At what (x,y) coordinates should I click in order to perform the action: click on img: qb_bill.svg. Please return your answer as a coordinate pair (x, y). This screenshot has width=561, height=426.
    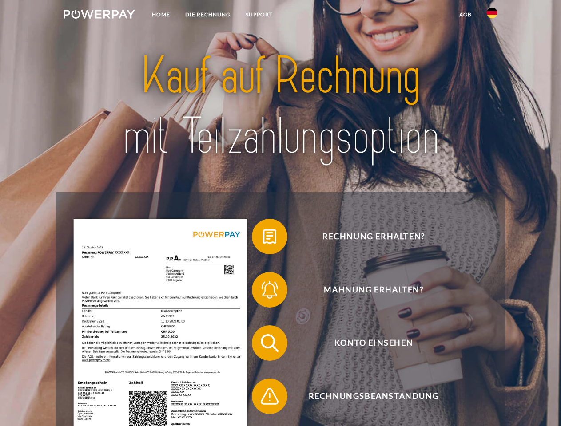
    Looking at the image, I should click on (270, 237).